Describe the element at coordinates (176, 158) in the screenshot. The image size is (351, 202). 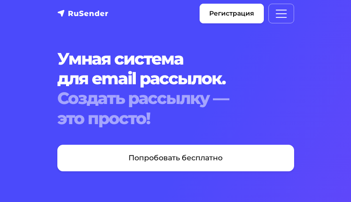
I see `a: Попробовать бесплатно` at that location.